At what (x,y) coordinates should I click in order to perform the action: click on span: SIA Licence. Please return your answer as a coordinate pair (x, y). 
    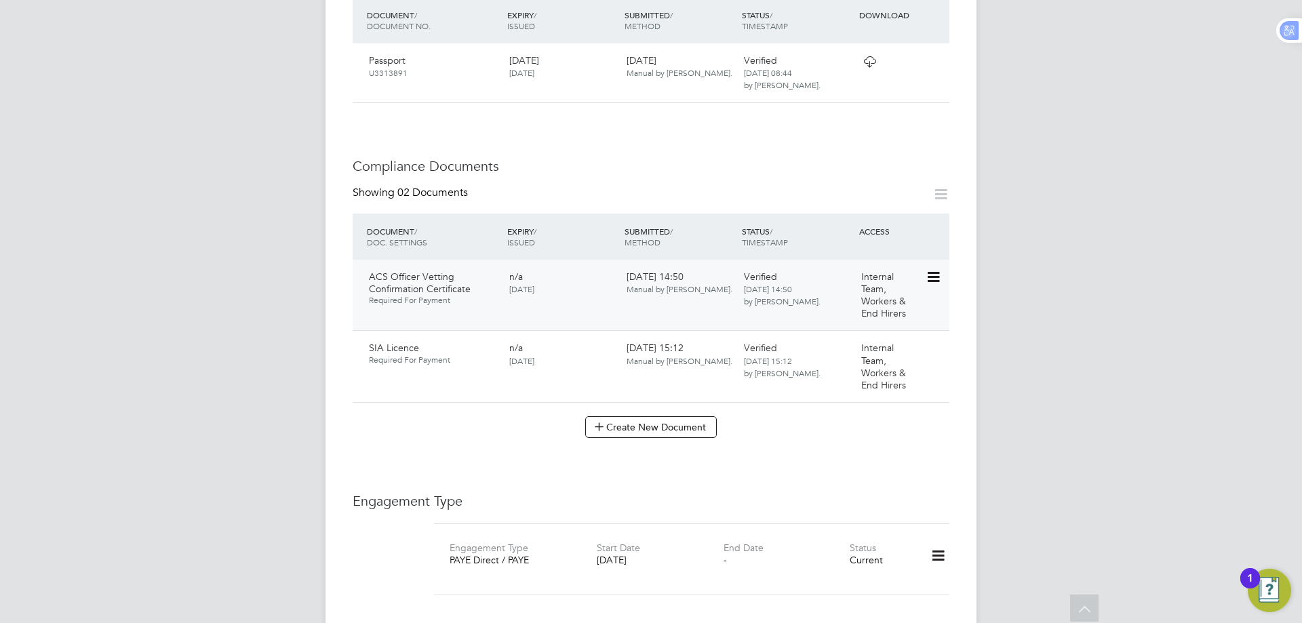
    Looking at the image, I should click on (394, 348).